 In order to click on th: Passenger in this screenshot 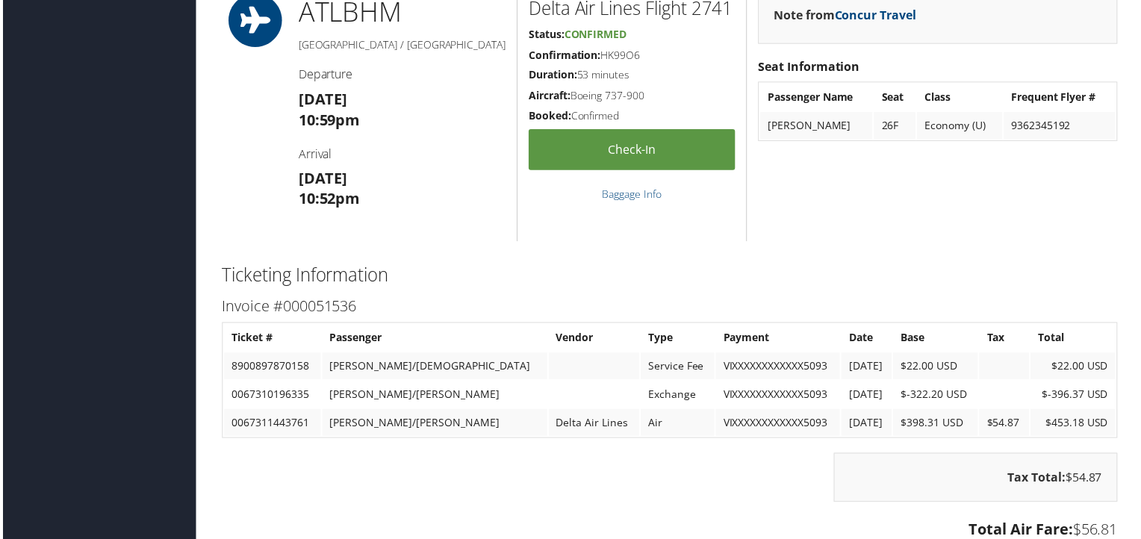, I will do `click(434, 340)`.